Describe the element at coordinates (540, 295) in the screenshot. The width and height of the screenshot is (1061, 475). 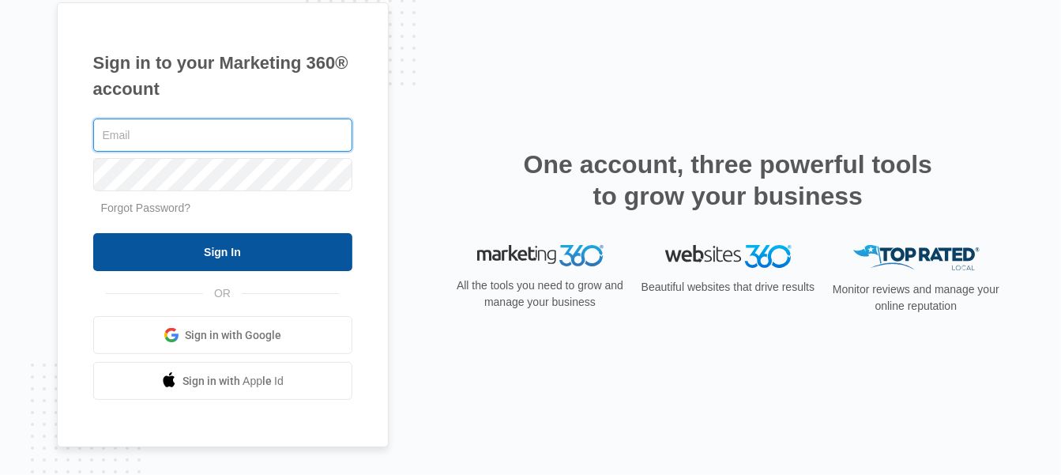
I see `p: All the tools you need to grow and manage your business` at that location.